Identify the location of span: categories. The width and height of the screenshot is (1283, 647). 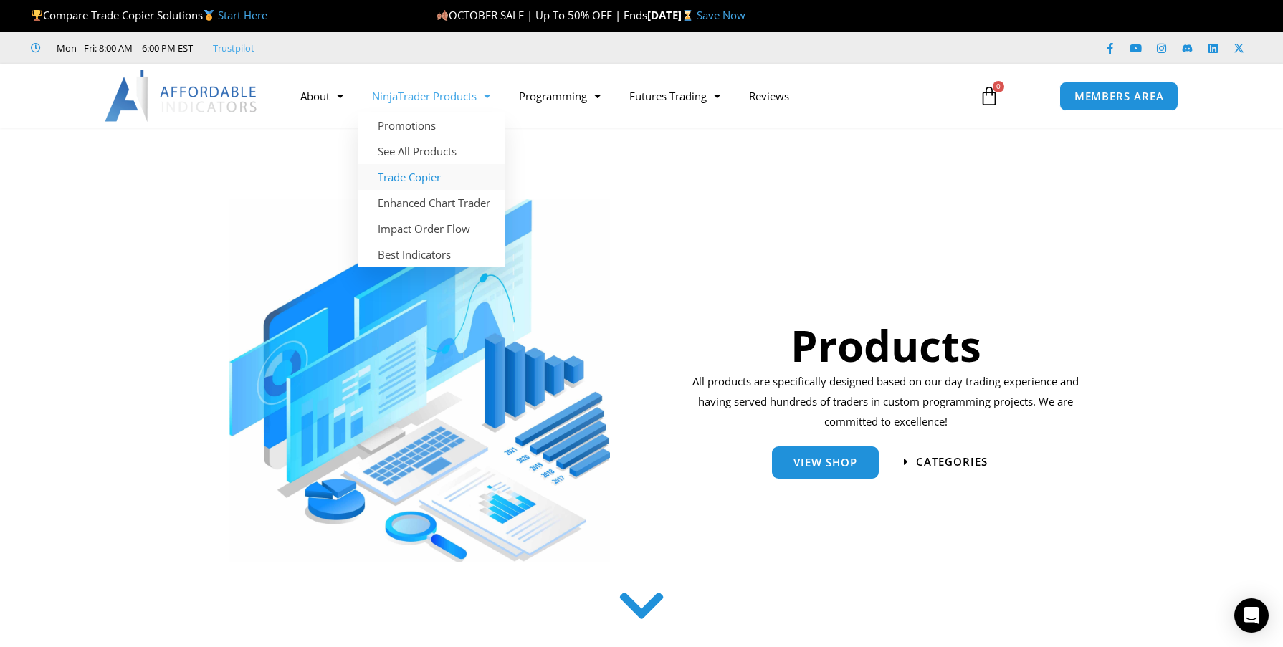
(952, 462).